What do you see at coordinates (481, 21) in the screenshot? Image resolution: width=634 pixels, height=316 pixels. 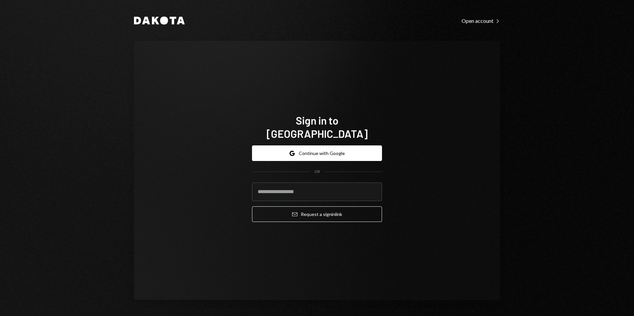 I see `div: Open account` at bounding box center [481, 21].